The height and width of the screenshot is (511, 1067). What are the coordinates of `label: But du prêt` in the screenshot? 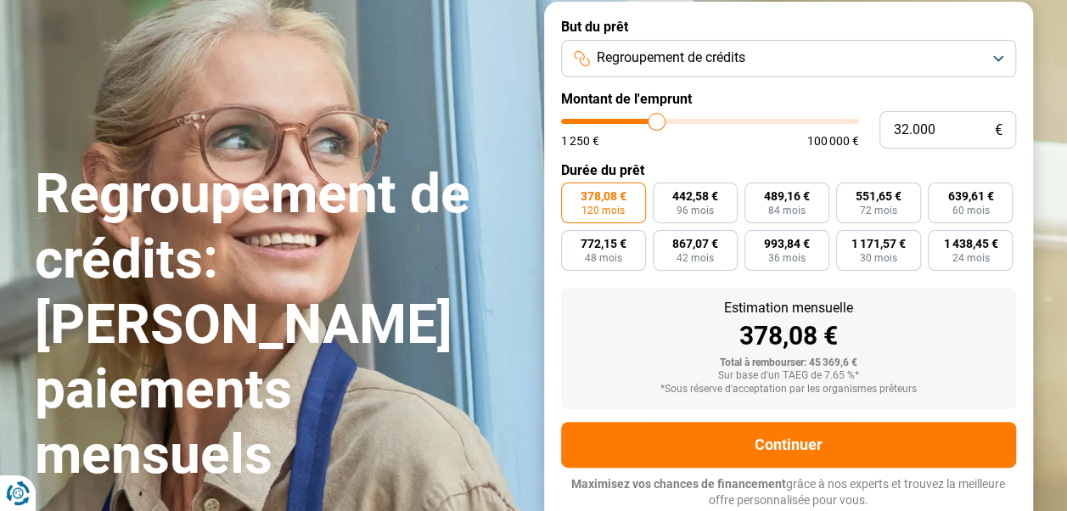 It's located at (788, 26).